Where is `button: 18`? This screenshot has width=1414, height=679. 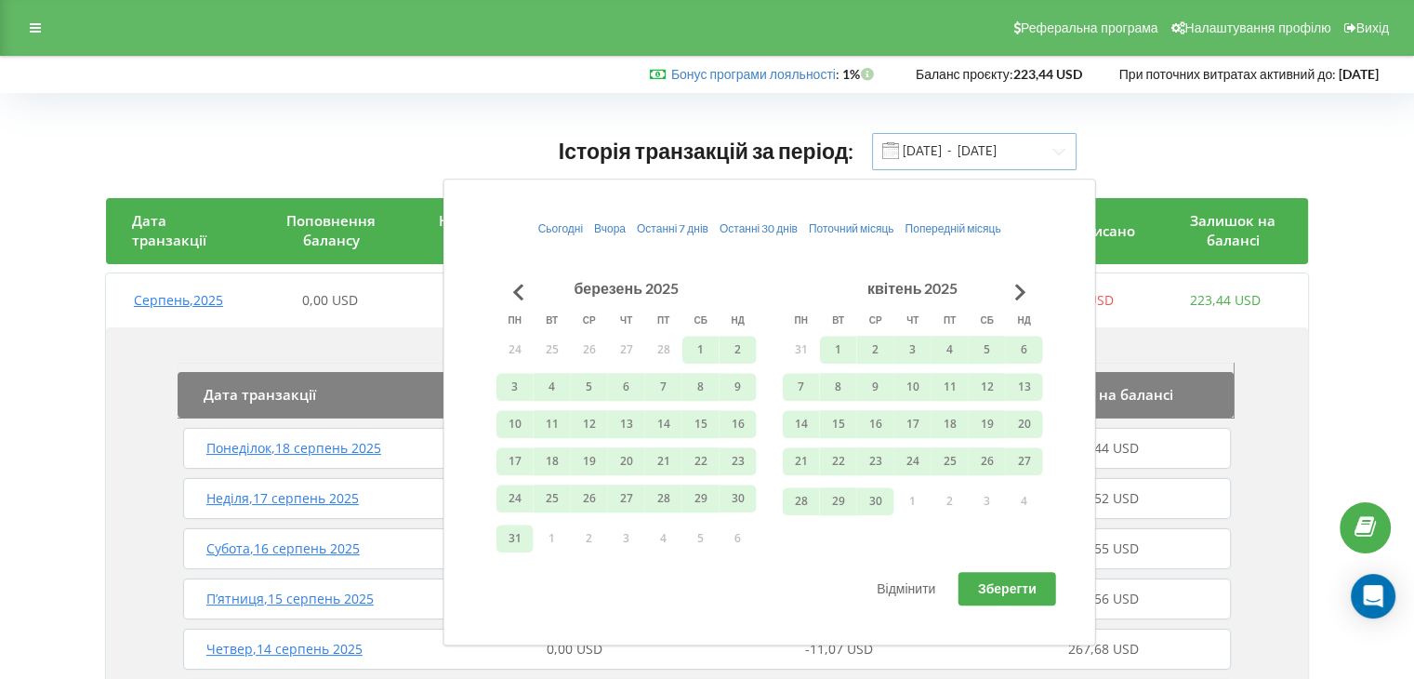
button: 18 is located at coordinates (950, 424).